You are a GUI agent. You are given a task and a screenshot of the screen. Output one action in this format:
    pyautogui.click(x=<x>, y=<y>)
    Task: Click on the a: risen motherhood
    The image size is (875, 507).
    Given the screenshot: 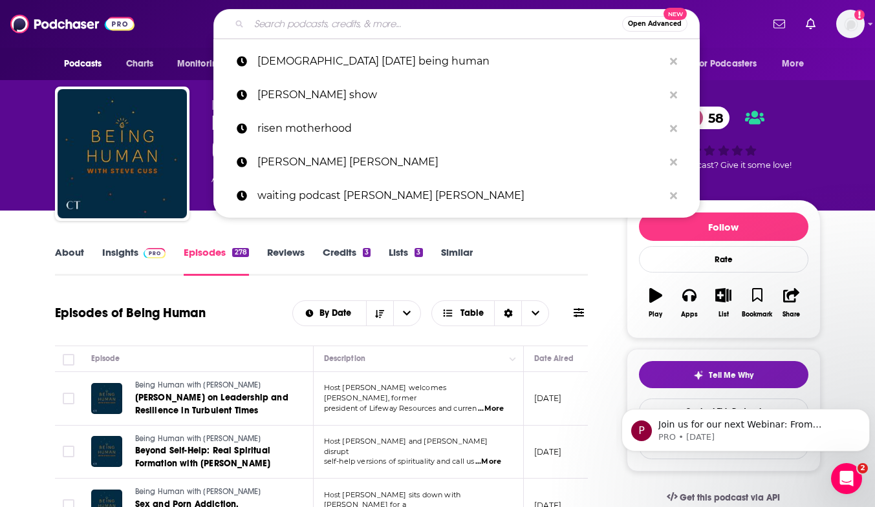 What is the action you would take?
    pyautogui.click(x=456, y=129)
    